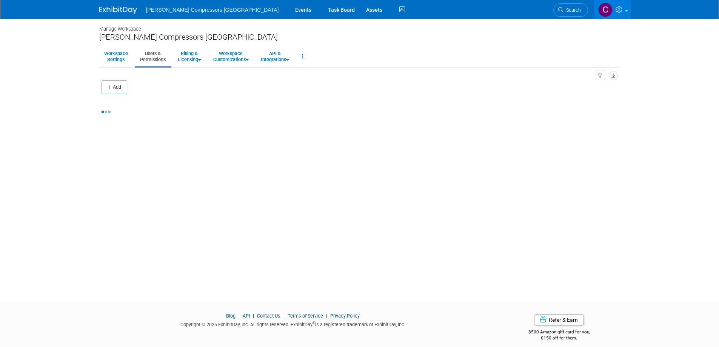 Image resolution: width=719 pixels, height=347 pixels. What do you see at coordinates (153, 56) in the screenshot?
I see `a: Users &Permissions` at bounding box center [153, 56].